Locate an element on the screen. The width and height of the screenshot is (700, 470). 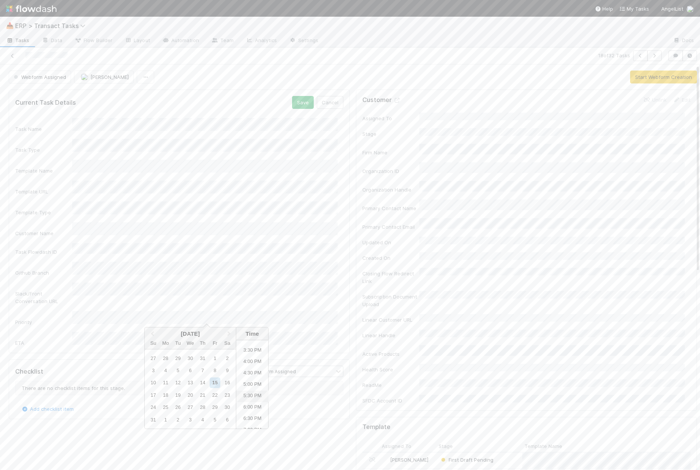
li: 6:00 PM is located at coordinates (252, 408).